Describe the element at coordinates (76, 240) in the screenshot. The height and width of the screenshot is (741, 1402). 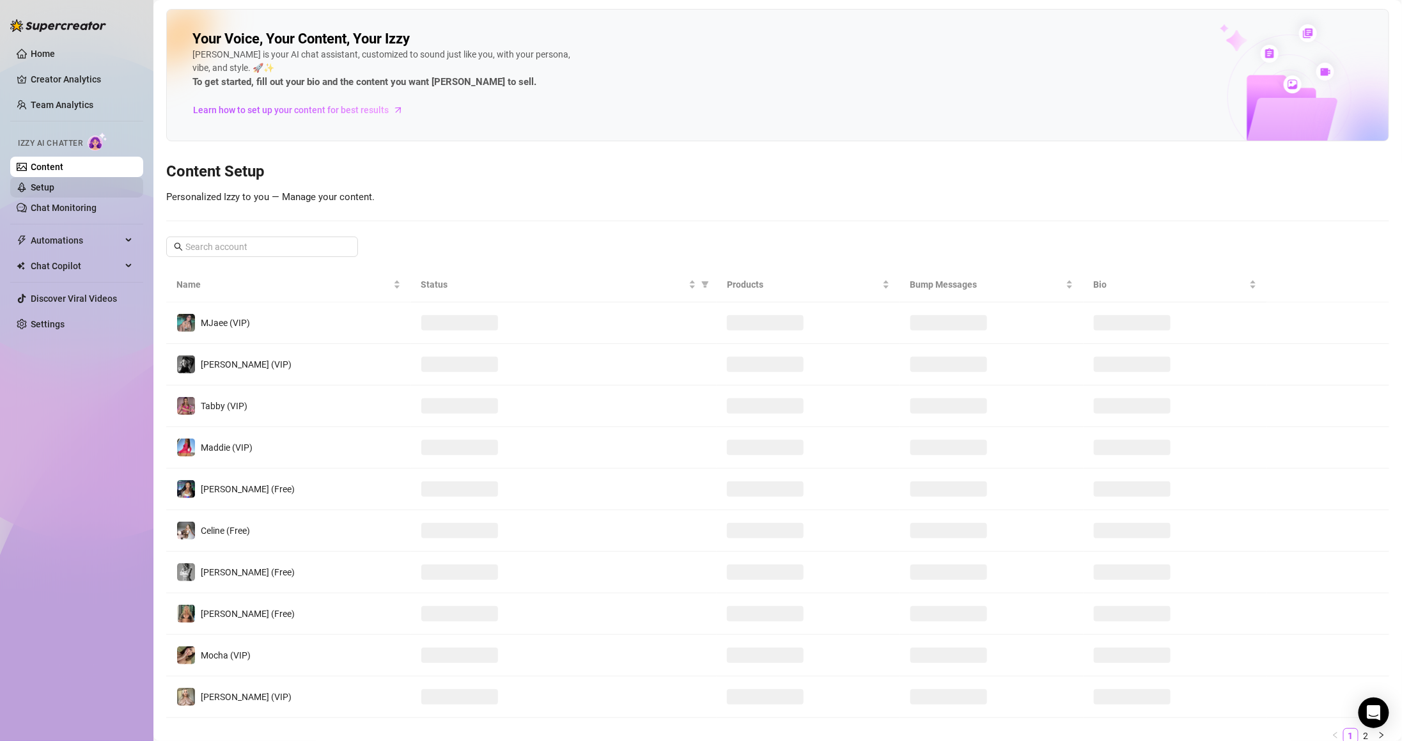
I see `span: Automations` at that location.